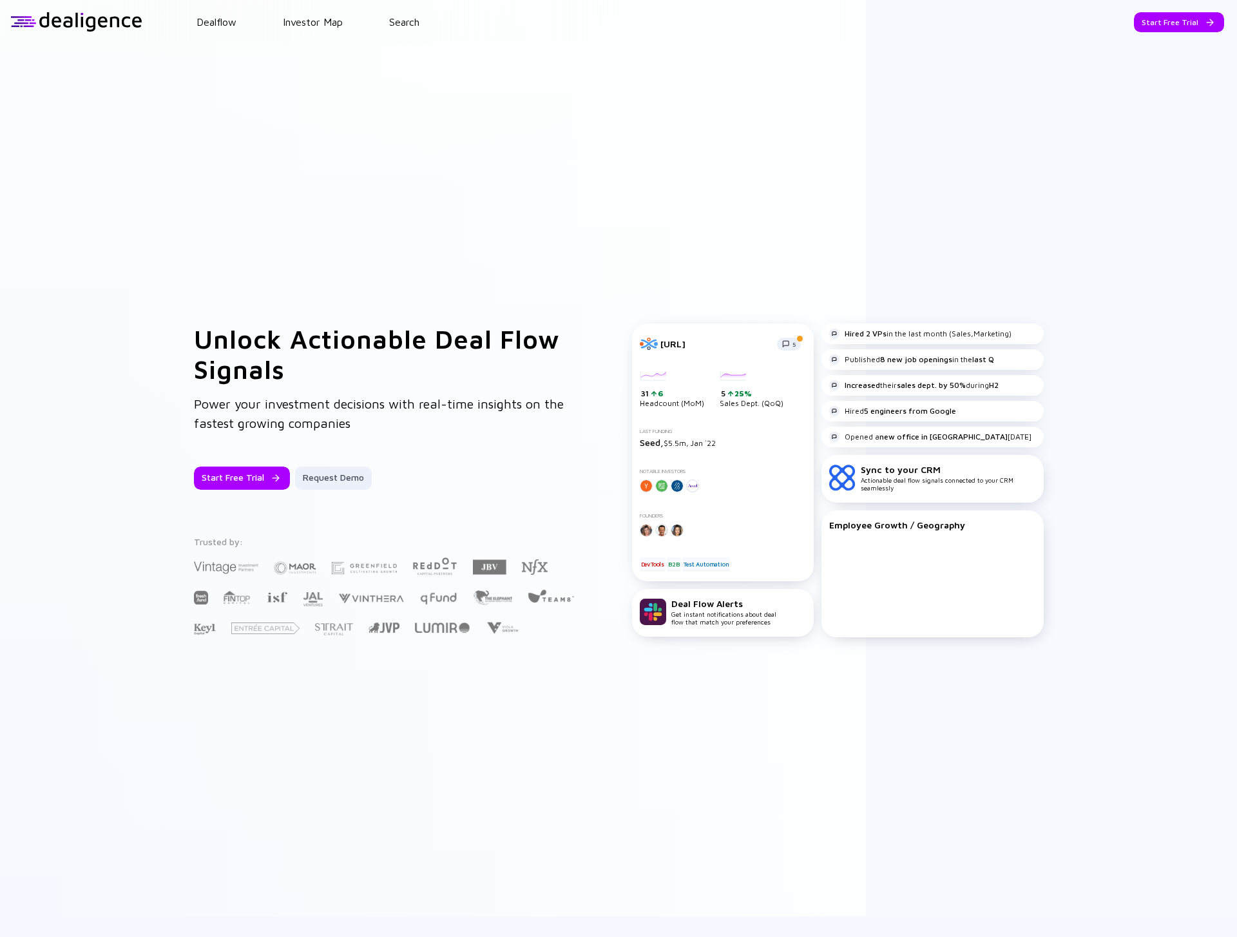 The width and height of the screenshot is (1237, 937). What do you see at coordinates (916, 359) in the screenshot?
I see `strong: 8 new job openings` at bounding box center [916, 359].